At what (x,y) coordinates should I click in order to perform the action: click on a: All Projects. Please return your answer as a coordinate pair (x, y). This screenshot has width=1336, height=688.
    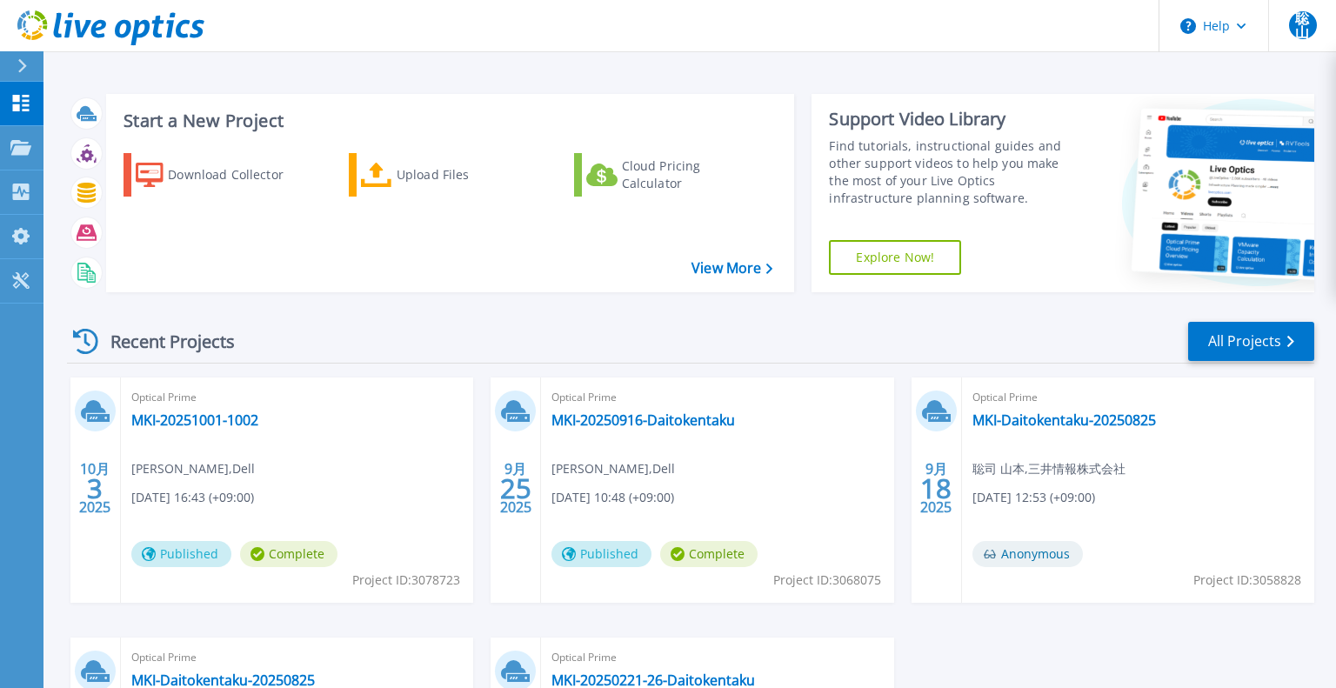
    Looking at the image, I should click on (1251, 341).